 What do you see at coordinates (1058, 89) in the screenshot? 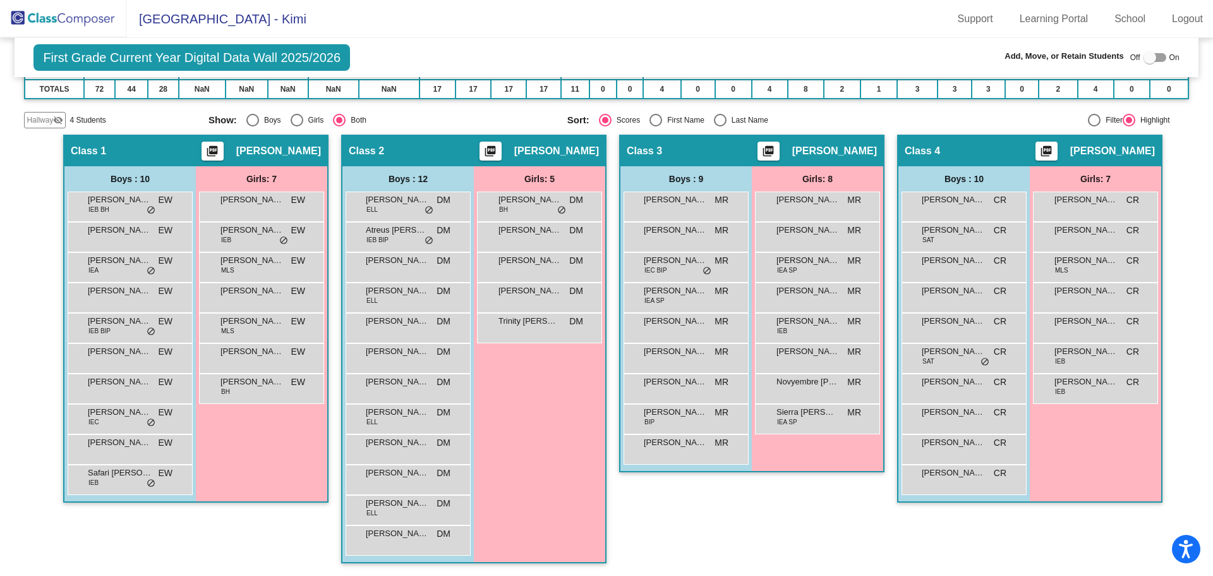
I see `td: 2` at bounding box center [1058, 89].